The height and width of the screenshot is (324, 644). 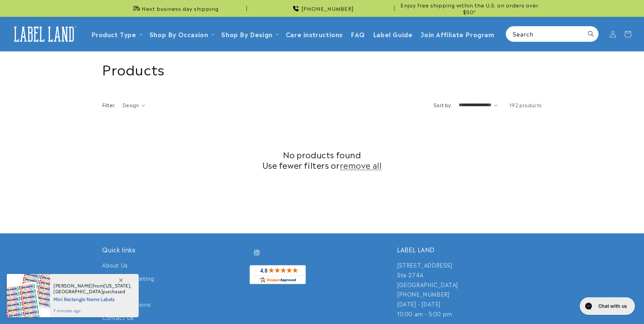 I want to click on span: Design, so click(x=130, y=105).